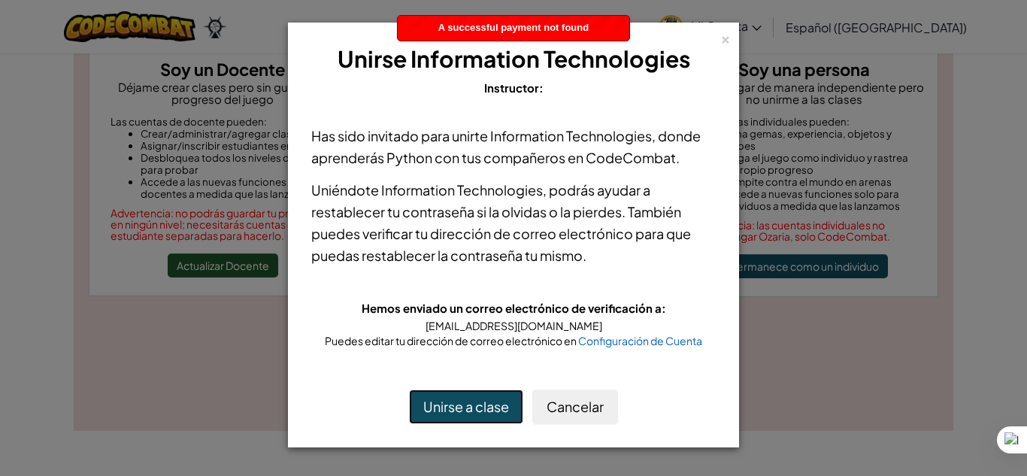  What do you see at coordinates (575, 407) in the screenshot?
I see `button: Cancelar` at bounding box center [575, 407].